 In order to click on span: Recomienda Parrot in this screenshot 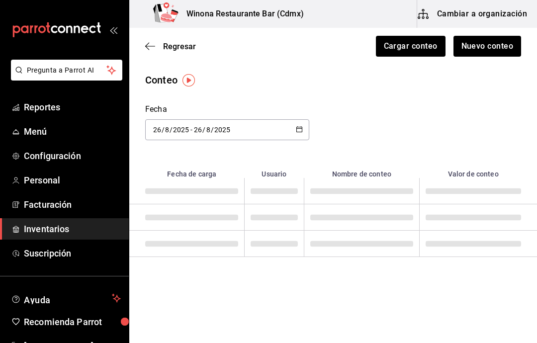, I will do `click(72, 322)`.